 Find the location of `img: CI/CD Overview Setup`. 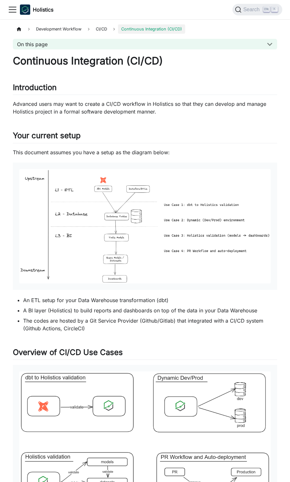

img: CI/CD Overview Setup is located at coordinates (145, 226).